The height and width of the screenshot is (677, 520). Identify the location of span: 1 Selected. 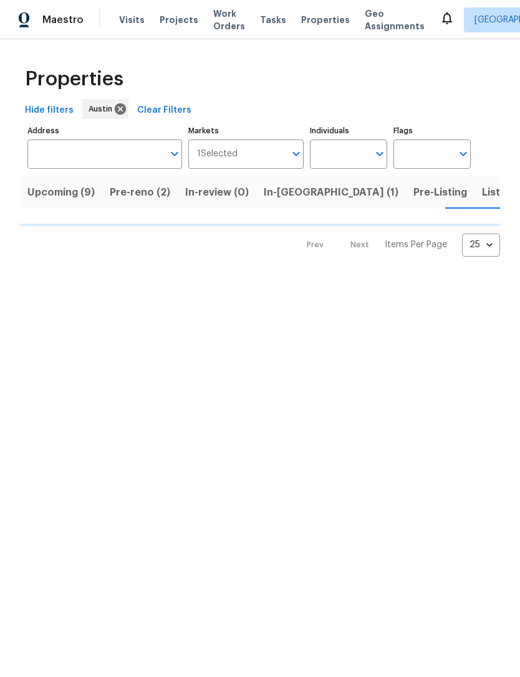
(217, 154).